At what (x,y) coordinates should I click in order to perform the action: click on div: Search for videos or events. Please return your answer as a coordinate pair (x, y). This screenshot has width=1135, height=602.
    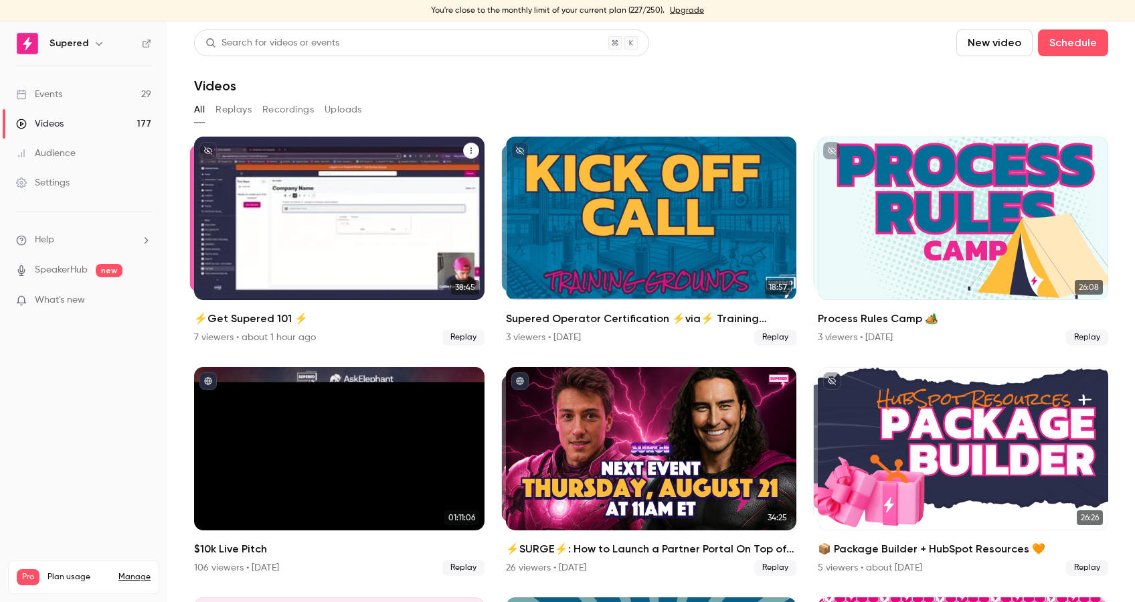
    Looking at the image, I should click on (272, 43).